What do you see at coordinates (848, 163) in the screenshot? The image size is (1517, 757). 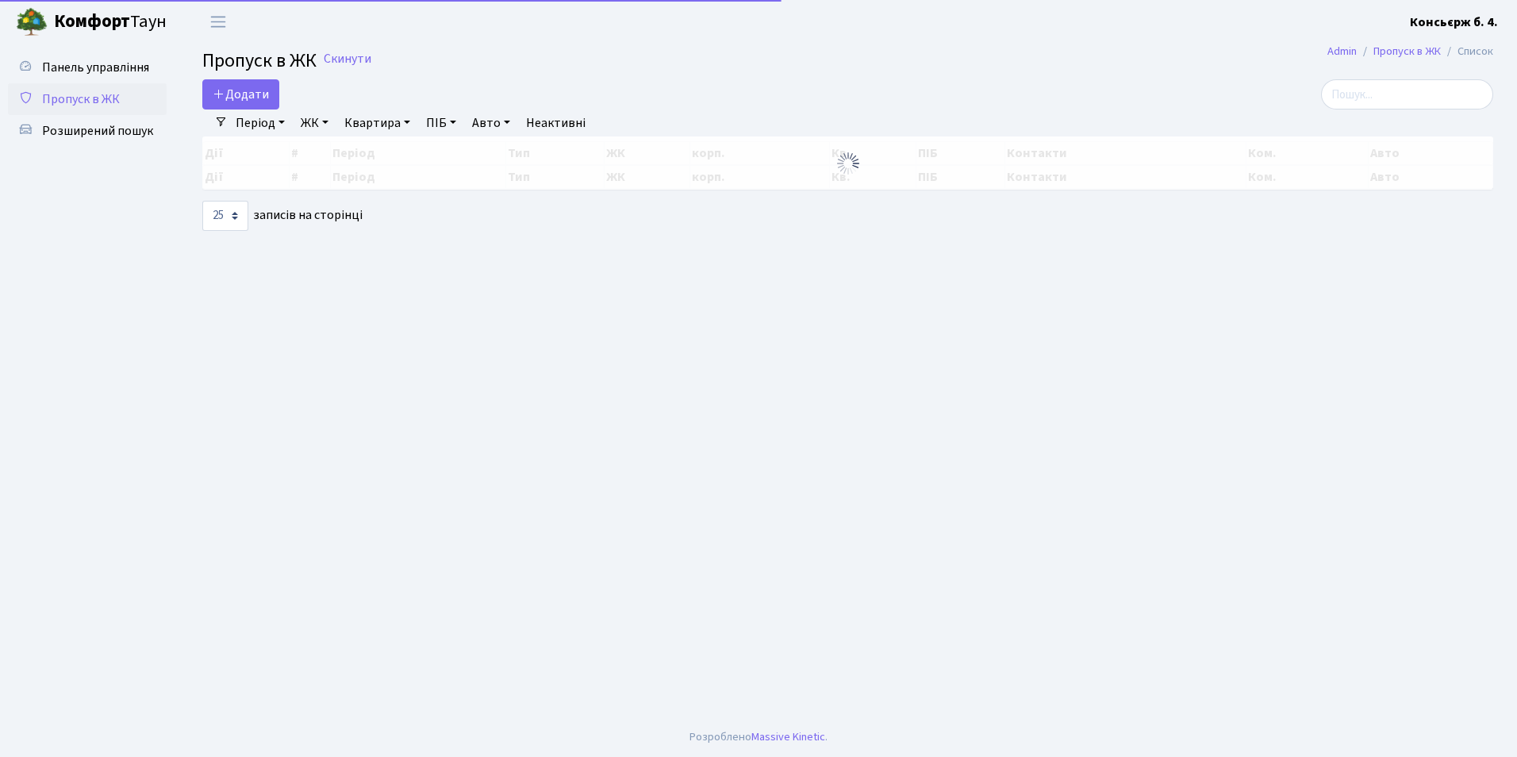 I see `img: Обробка...` at bounding box center [848, 163].